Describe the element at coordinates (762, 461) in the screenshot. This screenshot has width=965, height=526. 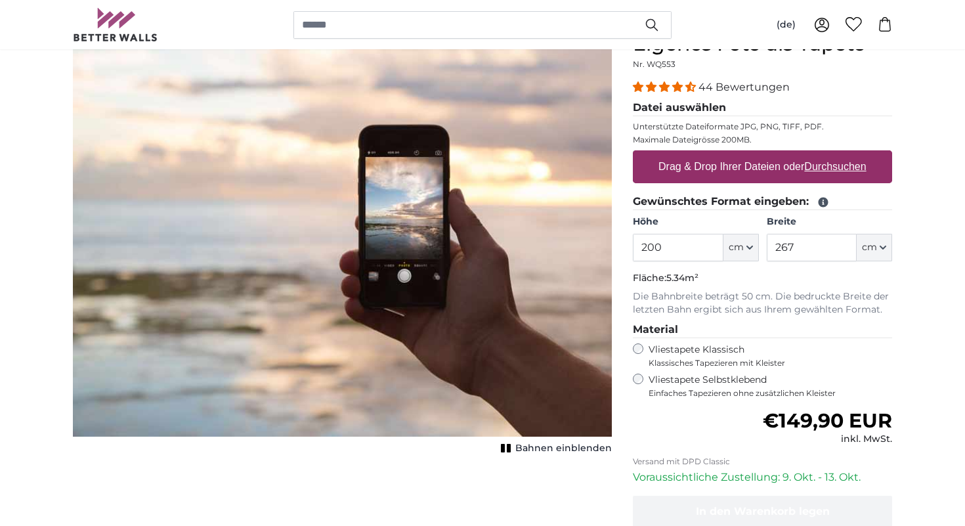
I see `p: Versand mit DPD Classic` at that location.